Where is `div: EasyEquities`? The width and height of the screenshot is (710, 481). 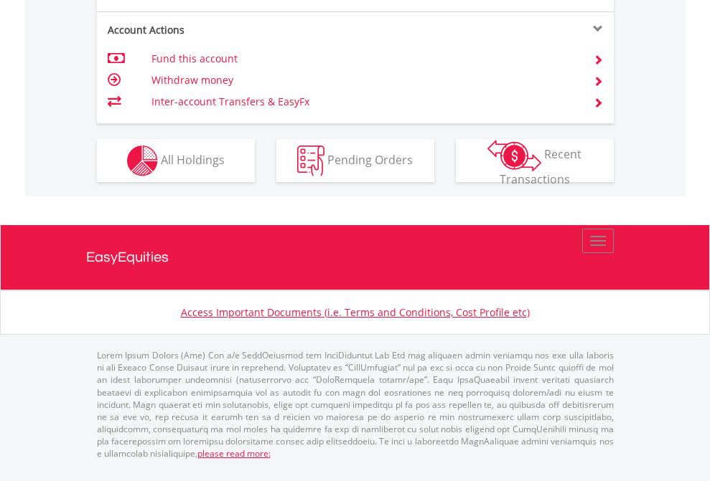
div: EasyEquities is located at coordinates (355, 258).